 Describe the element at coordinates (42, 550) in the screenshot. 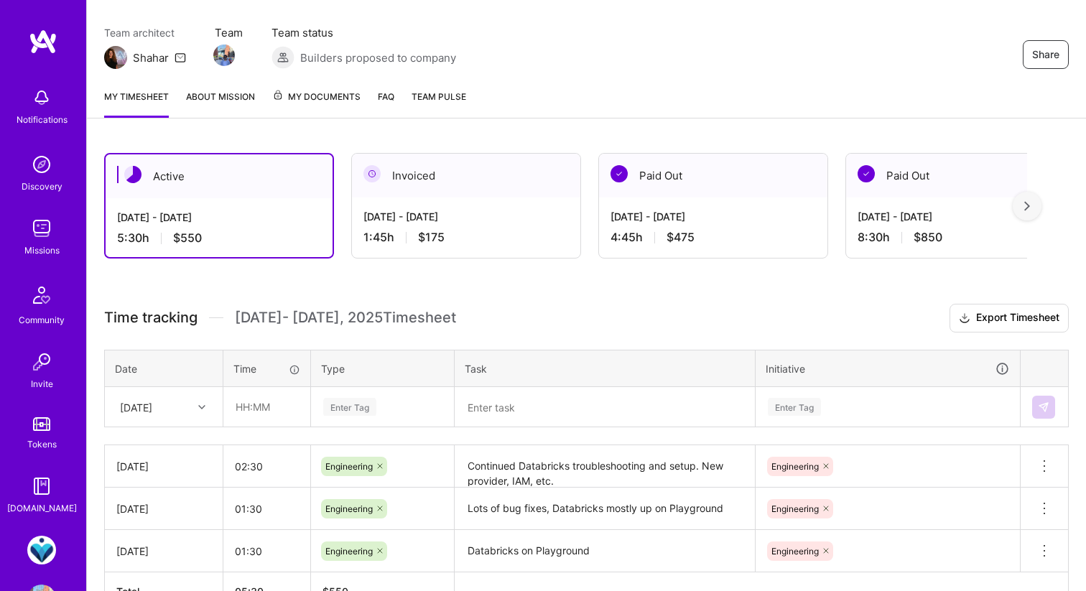

I see `a: MedArrive: Devops` at that location.